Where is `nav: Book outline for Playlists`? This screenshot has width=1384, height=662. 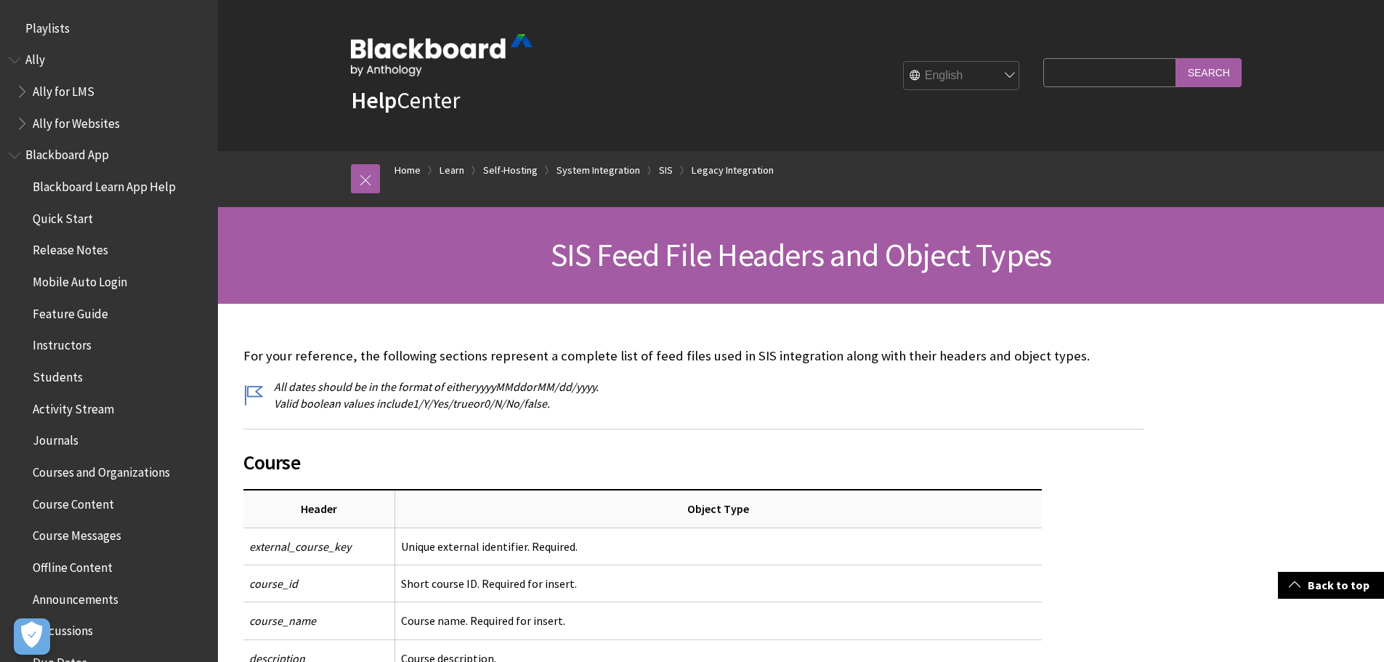
nav: Book outline for Playlists is located at coordinates (109, 28).